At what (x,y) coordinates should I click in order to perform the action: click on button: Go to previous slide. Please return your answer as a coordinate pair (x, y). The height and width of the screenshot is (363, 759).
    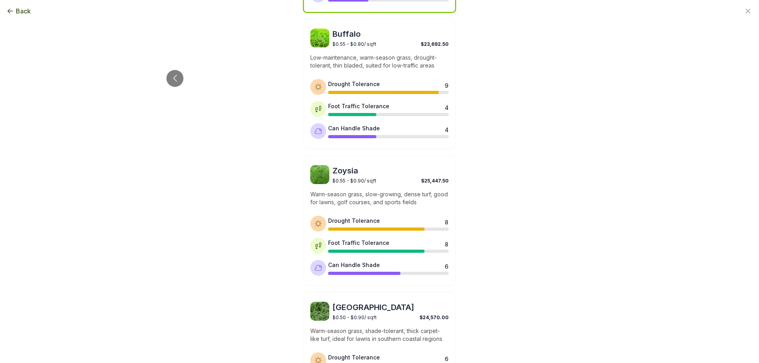
    Looking at the image, I should click on (175, 78).